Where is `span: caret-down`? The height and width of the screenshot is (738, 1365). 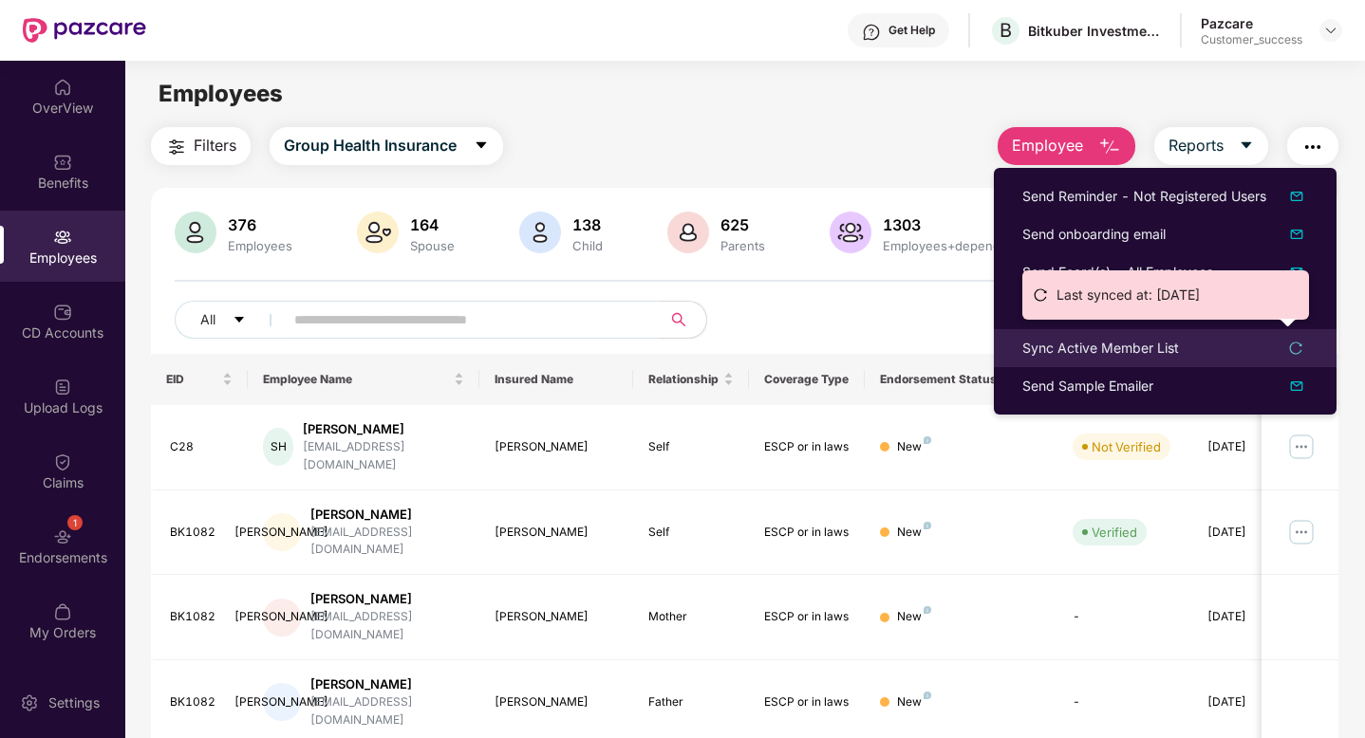 span: caret-down is located at coordinates (239, 321).